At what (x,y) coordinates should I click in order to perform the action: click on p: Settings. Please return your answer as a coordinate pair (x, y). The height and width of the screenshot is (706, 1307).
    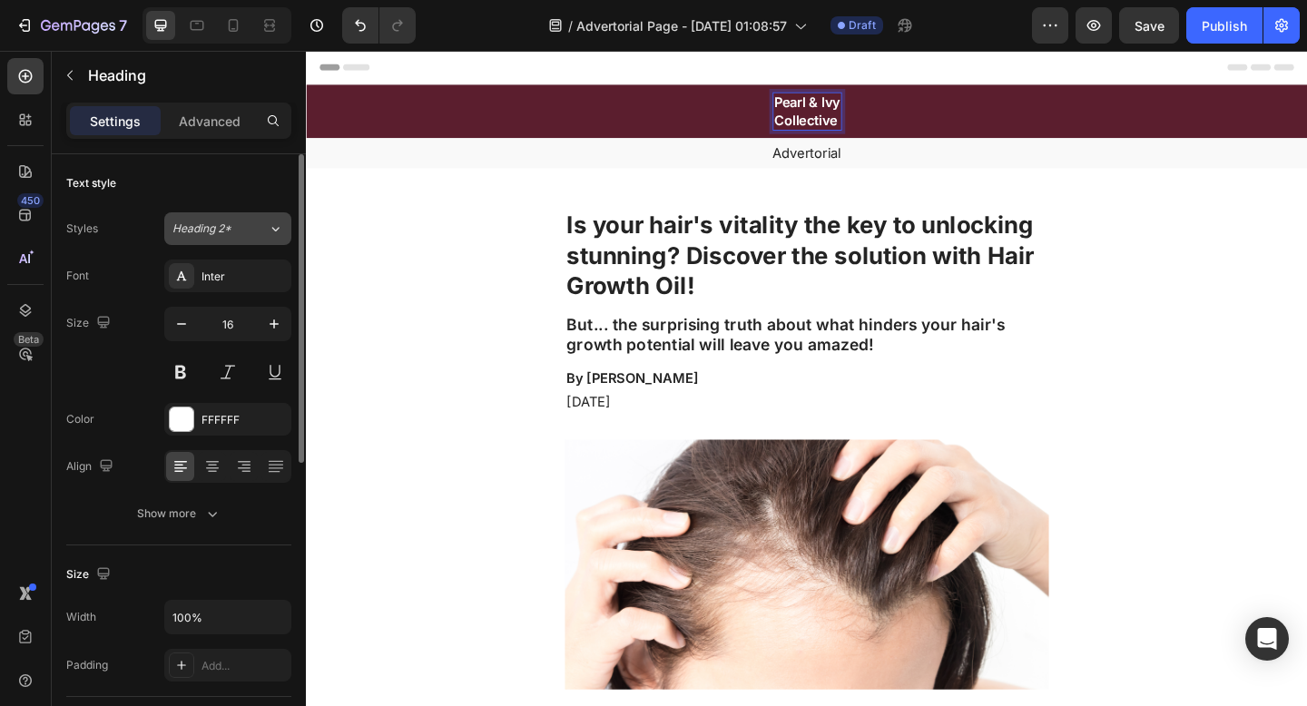
    Looking at the image, I should click on (115, 121).